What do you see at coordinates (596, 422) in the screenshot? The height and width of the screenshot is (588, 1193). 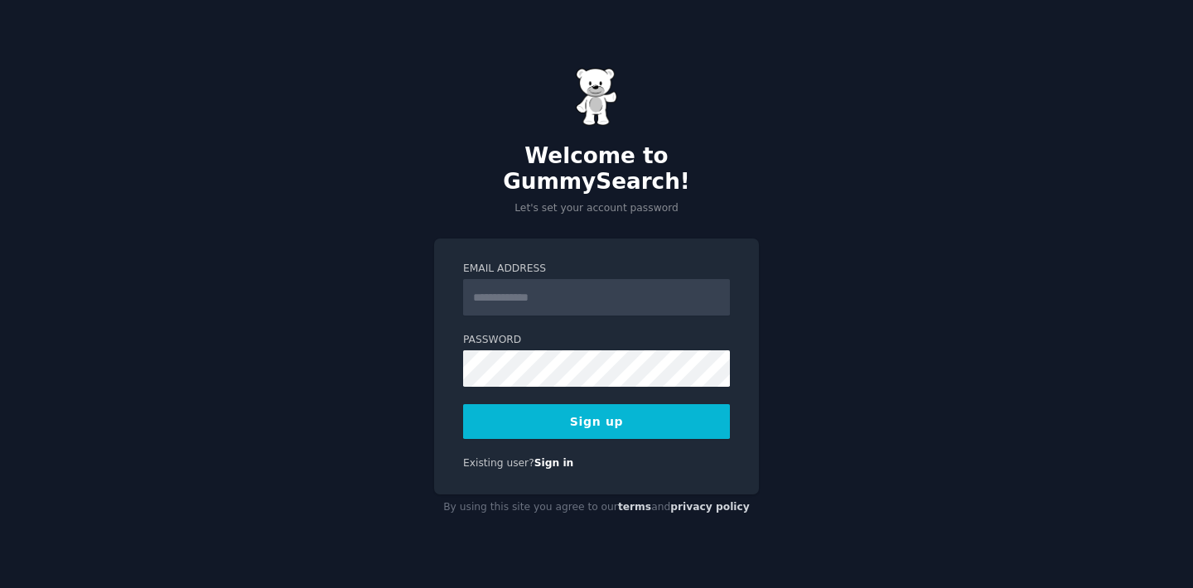 I see `button: Sign up` at bounding box center [596, 422].